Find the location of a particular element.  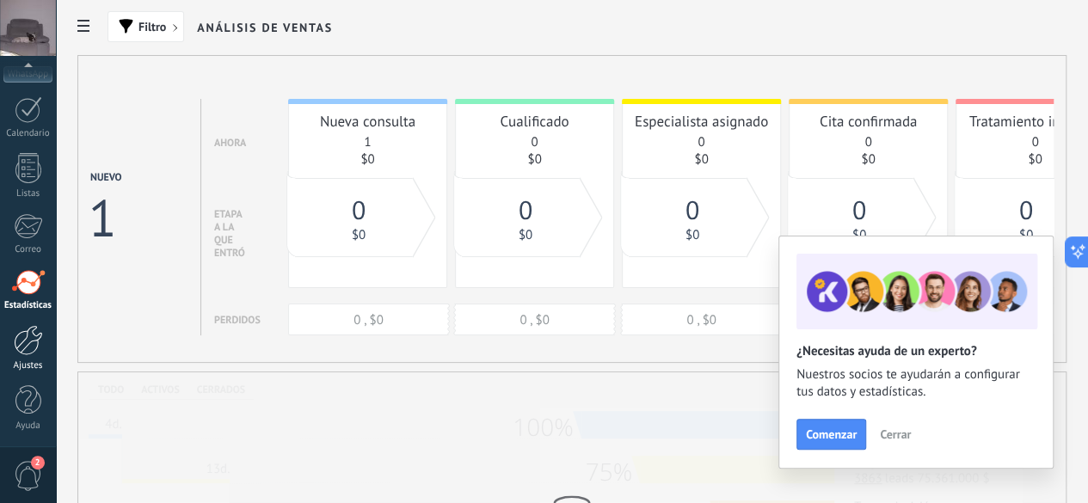

div: Calendario is located at coordinates (28, 133).